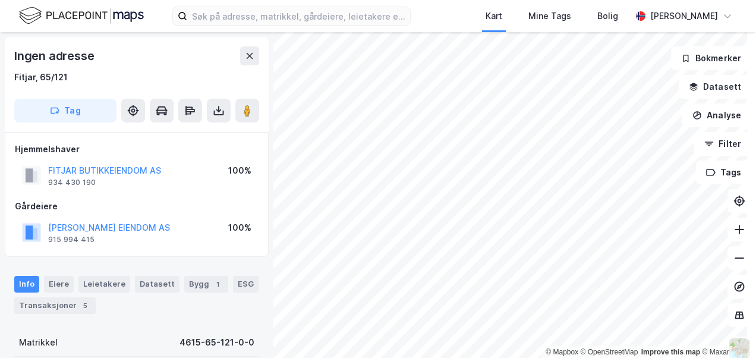 Image resolution: width=756 pixels, height=358 pixels. Describe the element at coordinates (157, 284) in the screenshot. I see `div: Datasett` at that location.